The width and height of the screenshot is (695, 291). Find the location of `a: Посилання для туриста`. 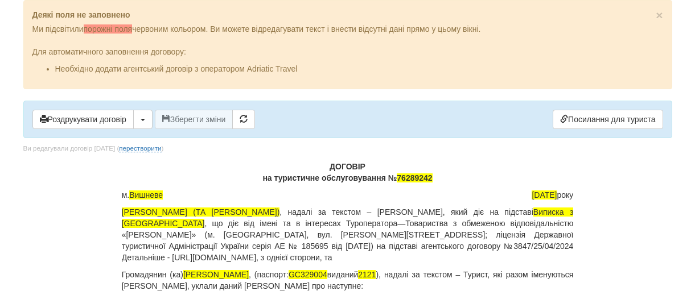

a: Посилання для туриста is located at coordinates (607, 120).